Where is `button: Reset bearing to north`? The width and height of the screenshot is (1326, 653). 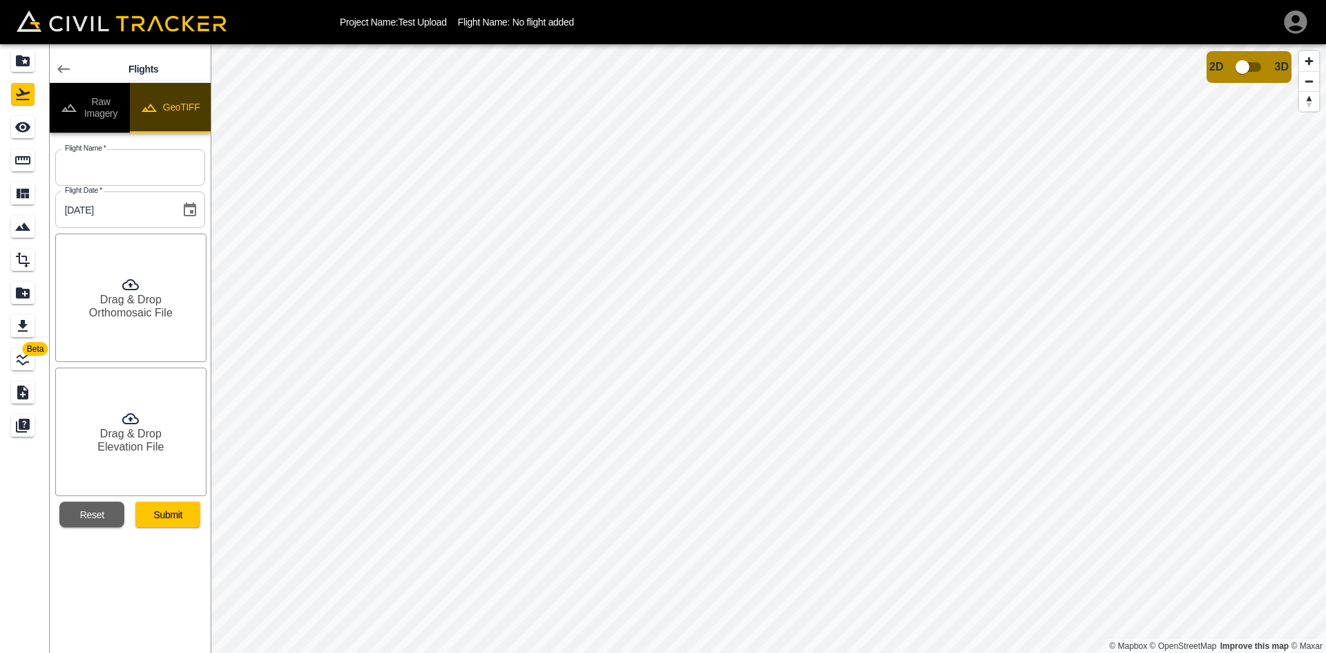
button: Reset bearing to north is located at coordinates (1309, 101).